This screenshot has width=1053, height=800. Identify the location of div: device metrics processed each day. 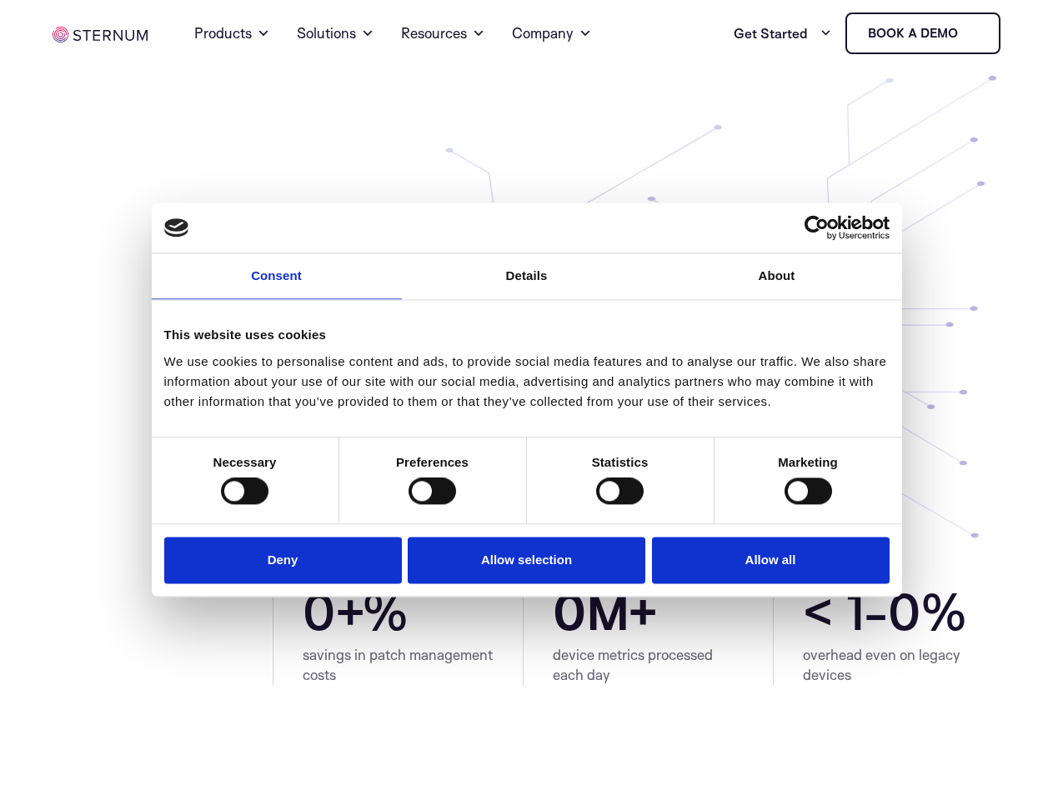
(648, 665).